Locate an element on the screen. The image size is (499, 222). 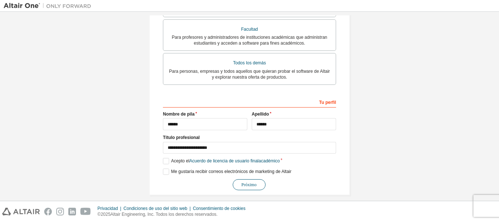
font: Todos los demás is located at coordinates (249, 63).